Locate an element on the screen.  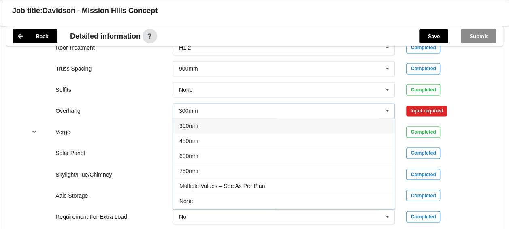
div: Input required is located at coordinates (427, 111).